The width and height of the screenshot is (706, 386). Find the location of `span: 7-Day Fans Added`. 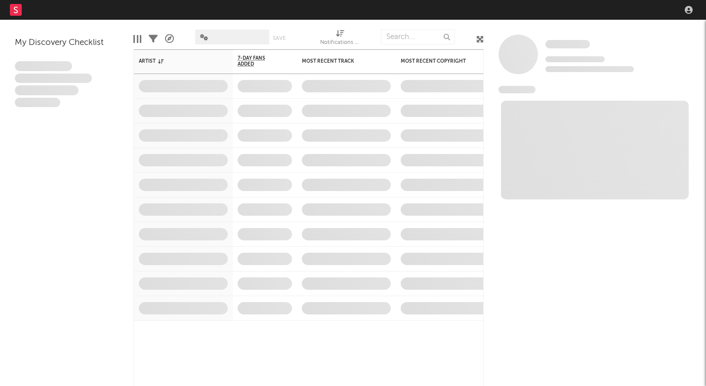

span: 7-Day Fans Added is located at coordinates (257, 61).